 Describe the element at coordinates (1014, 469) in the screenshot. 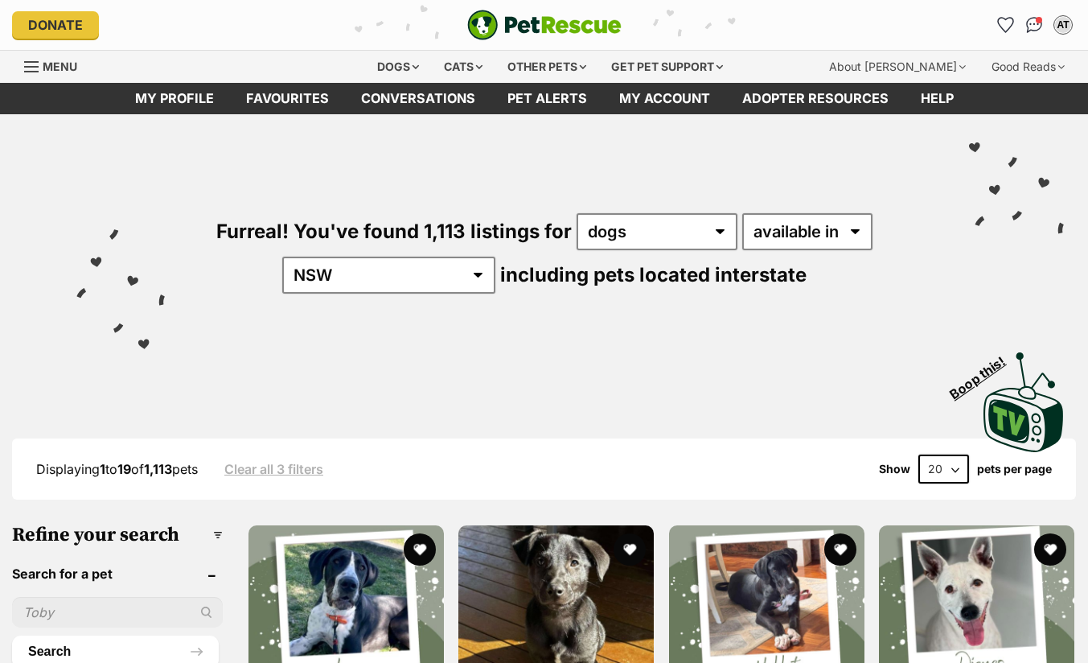

I see `label: pets per page` at that location.